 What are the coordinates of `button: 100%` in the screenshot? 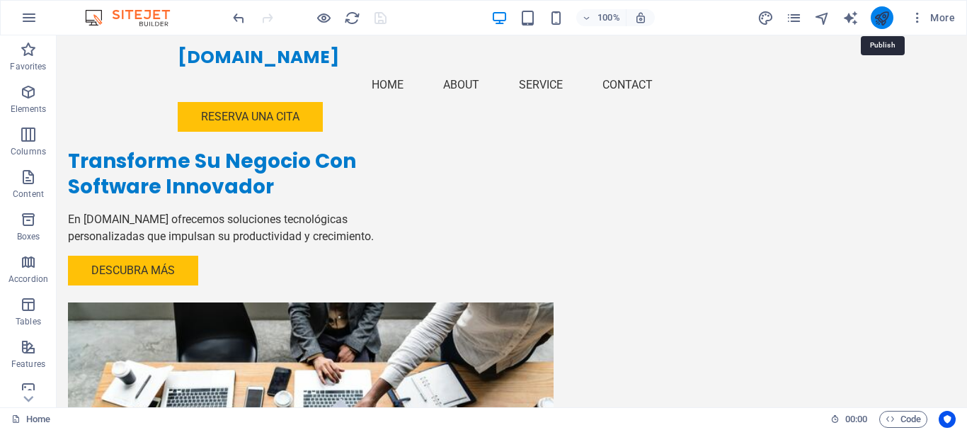 It's located at (601, 18).